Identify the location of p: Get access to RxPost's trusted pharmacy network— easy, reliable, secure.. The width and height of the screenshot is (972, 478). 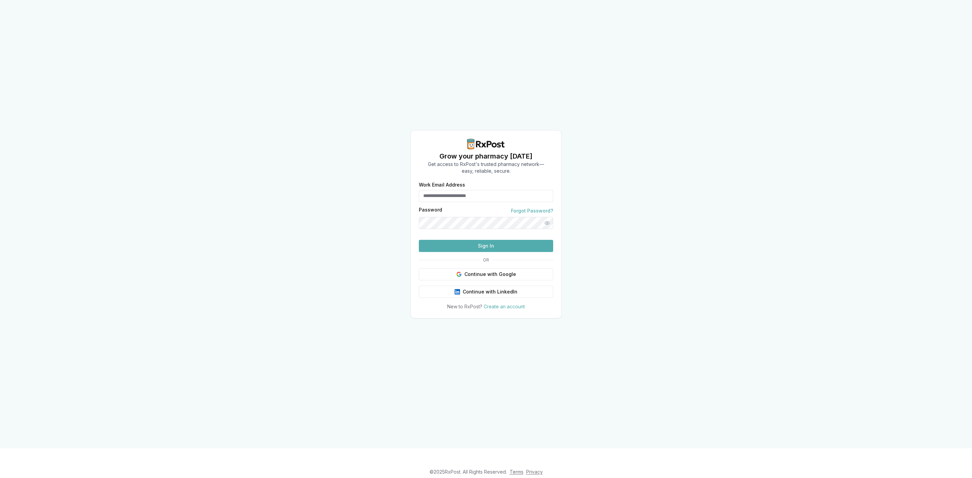
(486, 168).